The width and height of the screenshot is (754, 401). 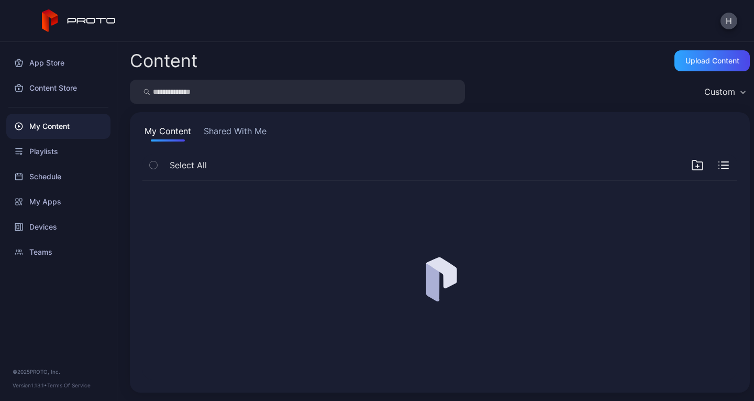 I want to click on a: App Store, so click(x=58, y=63).